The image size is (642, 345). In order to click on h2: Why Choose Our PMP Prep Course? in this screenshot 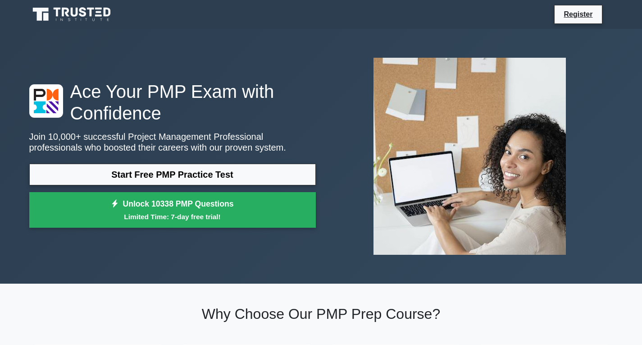, I will do `click(321, 314)`.